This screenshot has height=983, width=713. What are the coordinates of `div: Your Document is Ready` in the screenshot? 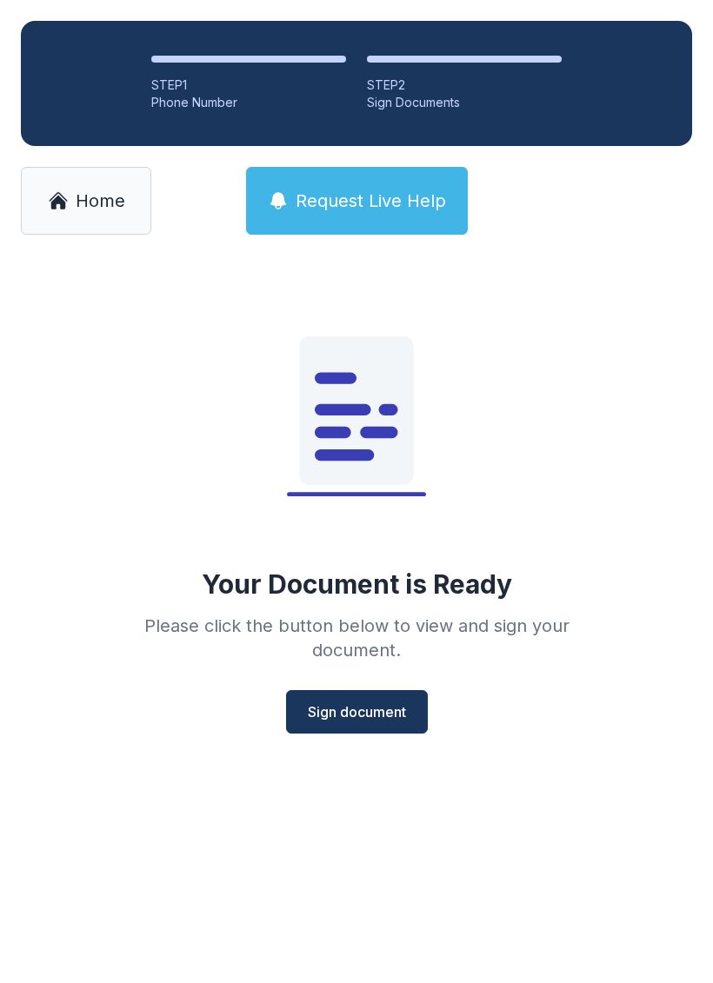 It's located at (356, 584).